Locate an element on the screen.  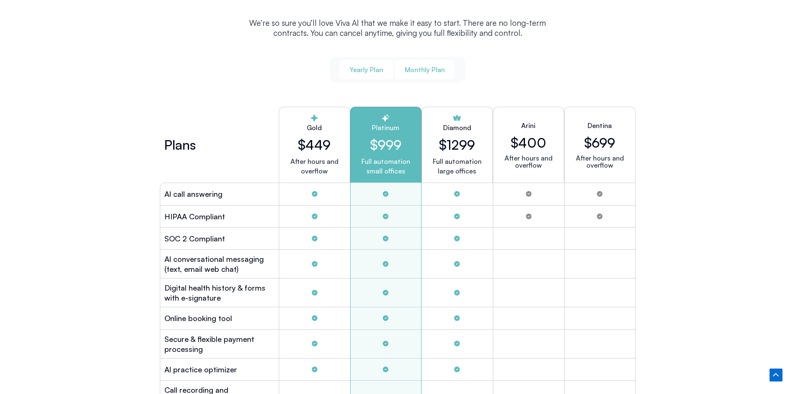
h2: $699 is located at coordinates (600, 143).